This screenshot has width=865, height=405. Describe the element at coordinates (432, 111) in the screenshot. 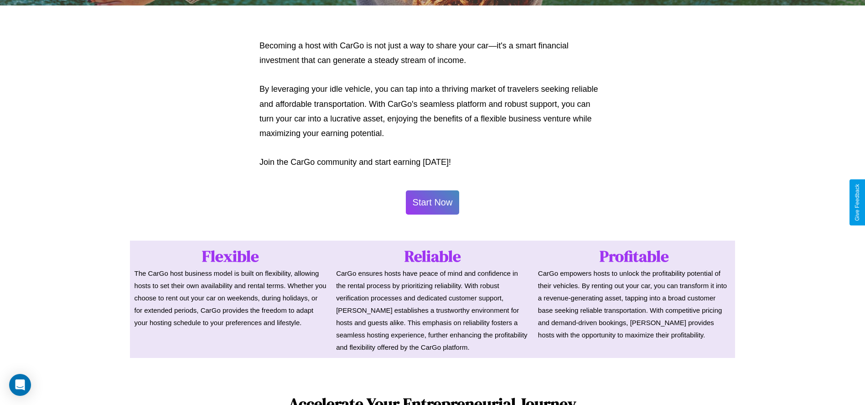

I see `p: By leveraging your idle vehicle, you can tap into a thriving market of travelers seeking reliable...` at that location.